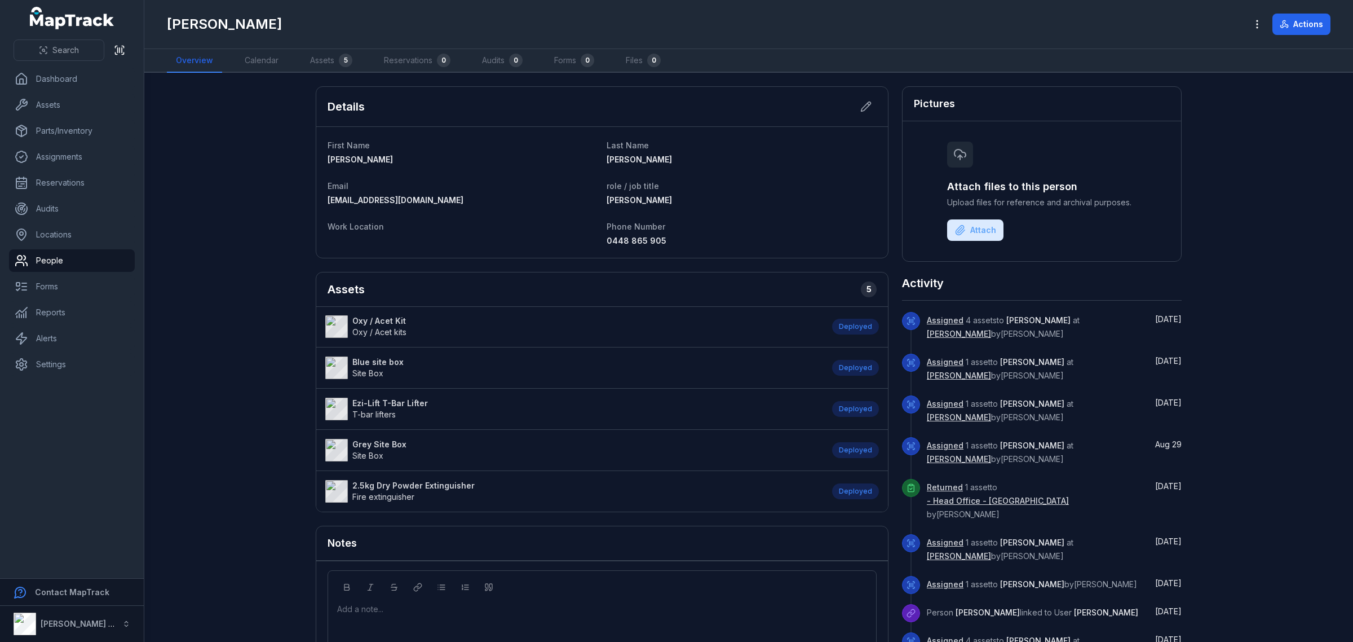 The height and width of the screenshot is (642, 1353). I want to click on a: Forms0, so click(574, 61).